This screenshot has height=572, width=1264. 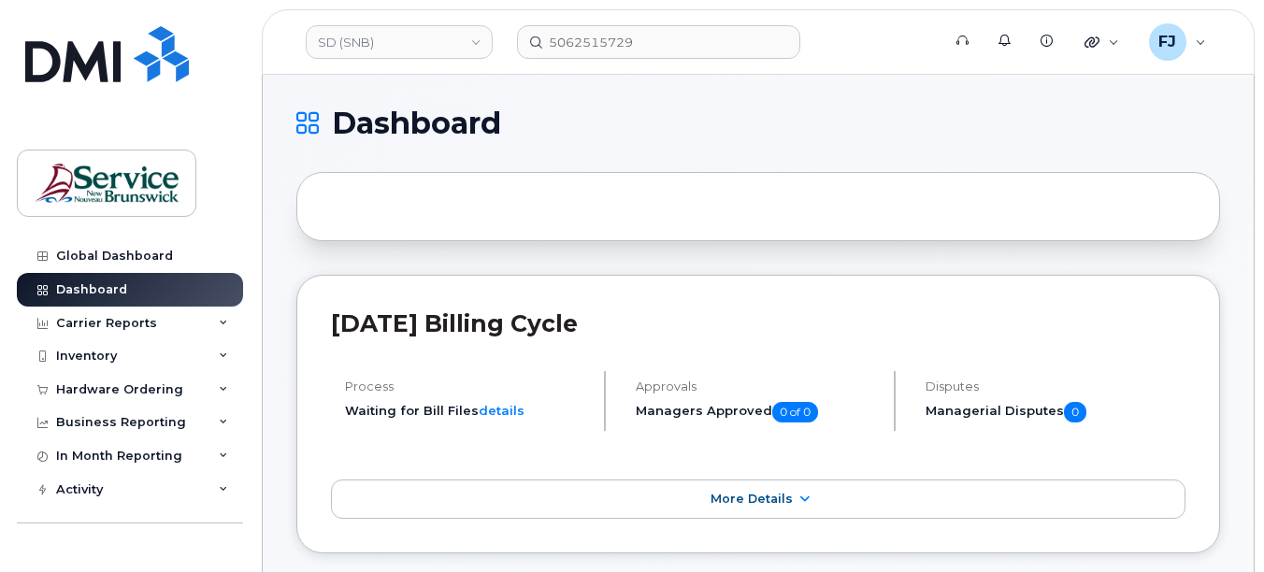 I want to click on h4: Disputes, so click(x=1055, y=386).